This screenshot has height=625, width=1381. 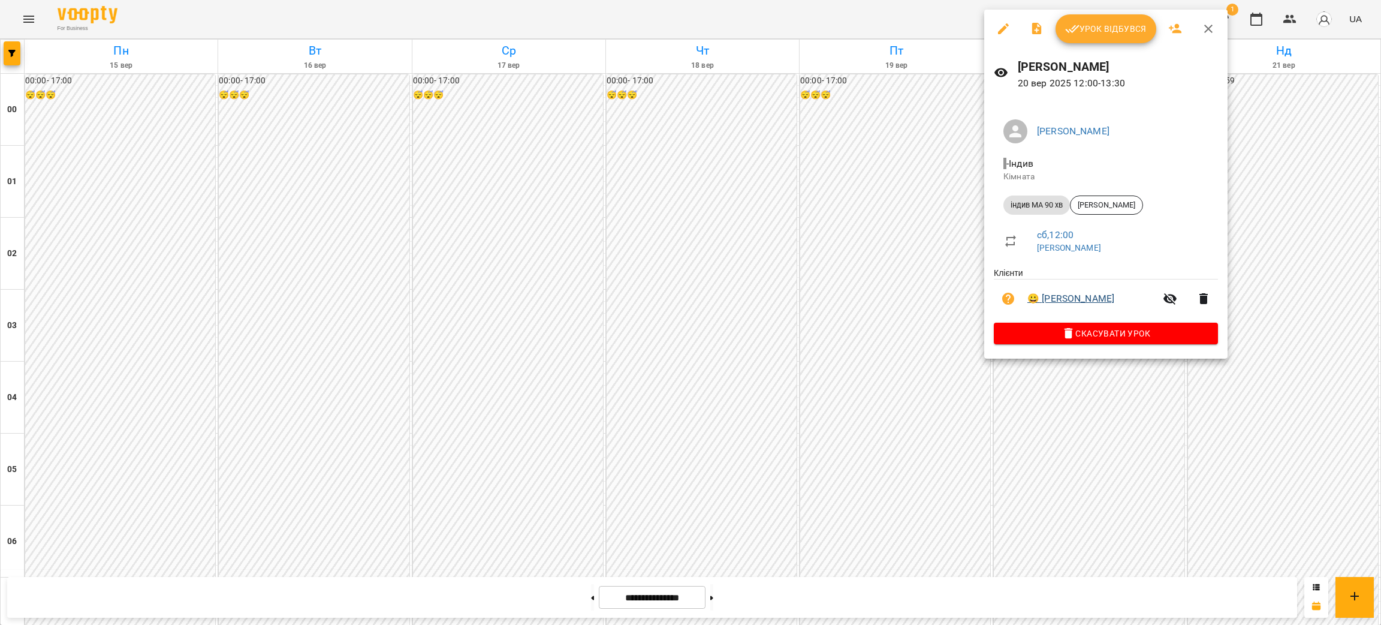 I want to click on span: індив МА 90 хв, so click(x=1037, y=205).